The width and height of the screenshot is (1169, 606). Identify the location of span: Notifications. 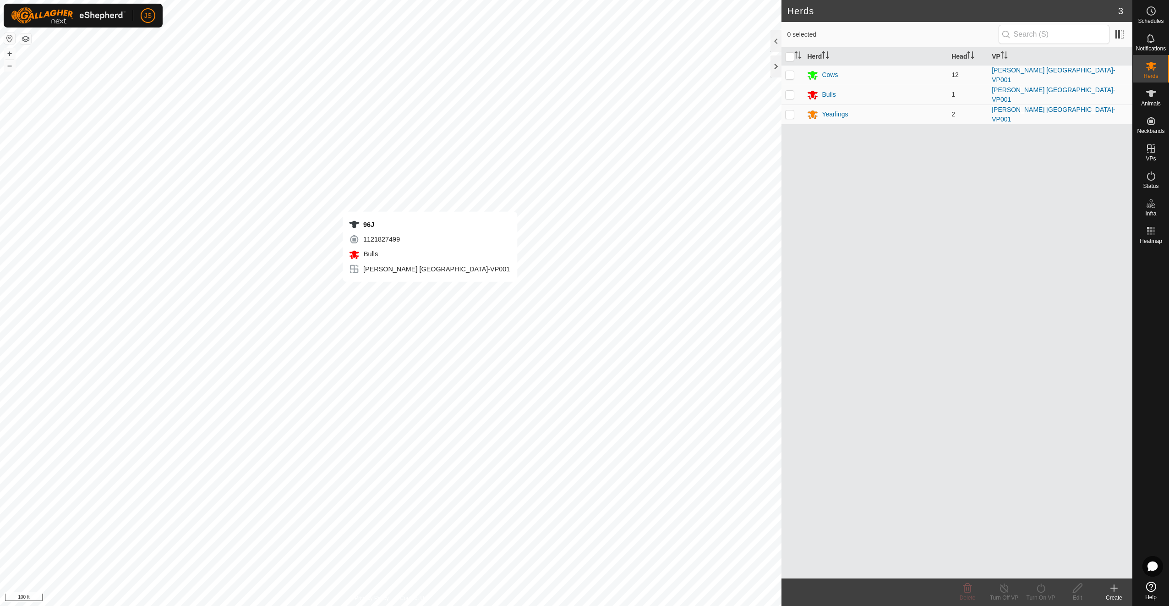
(1151, 49).